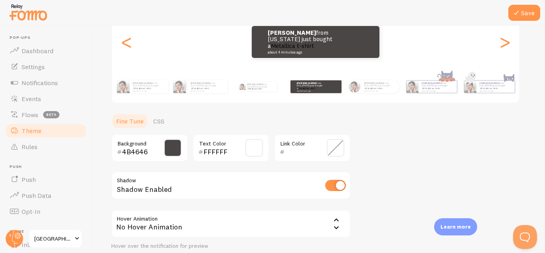  What do you see at coordinates (30, 115) in the screenshot?
I see `span: Flows` at bounding box center [30, 115].